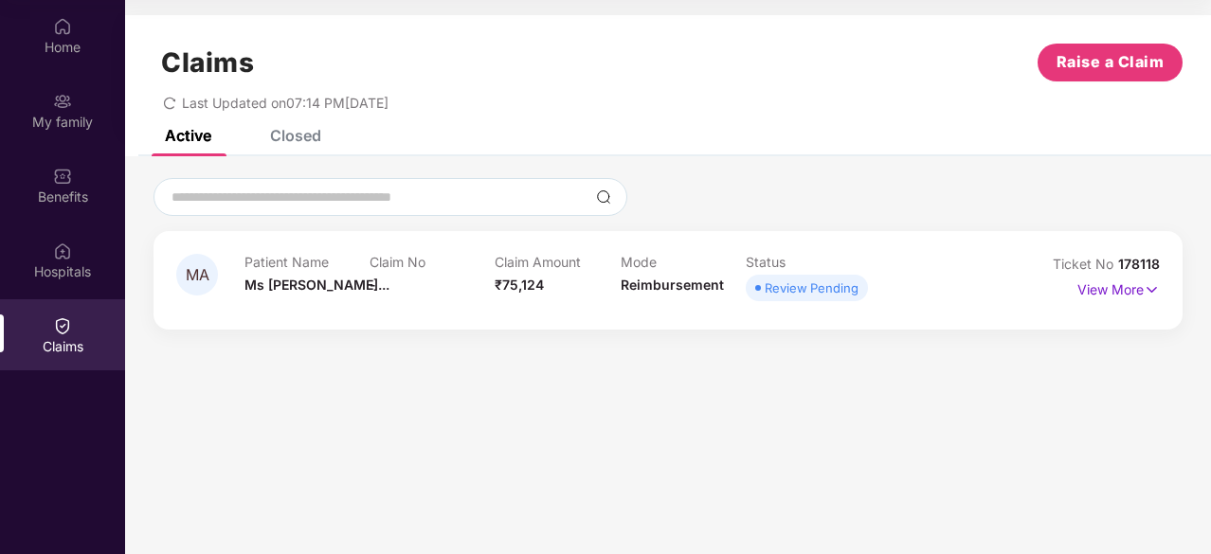  What do you see at coordinates (1110, 63) in the screenshot?
I see `button: Raise a Claim` at bounding box center [1110, 63].